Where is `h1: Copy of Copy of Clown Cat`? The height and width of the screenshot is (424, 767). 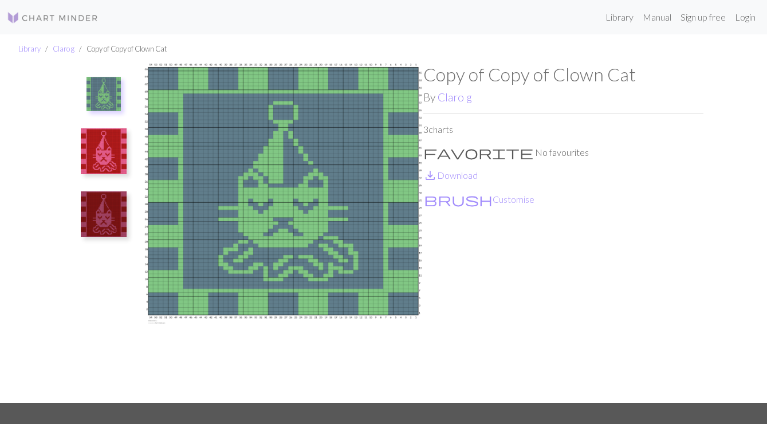
h1: Copy of Copy of Clown Cat is located at coordinates (563, 74).